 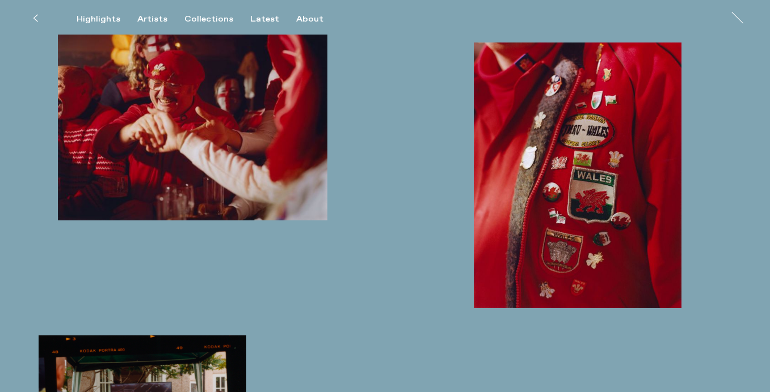 I want to click on button: About, so click(x=318, y=19).